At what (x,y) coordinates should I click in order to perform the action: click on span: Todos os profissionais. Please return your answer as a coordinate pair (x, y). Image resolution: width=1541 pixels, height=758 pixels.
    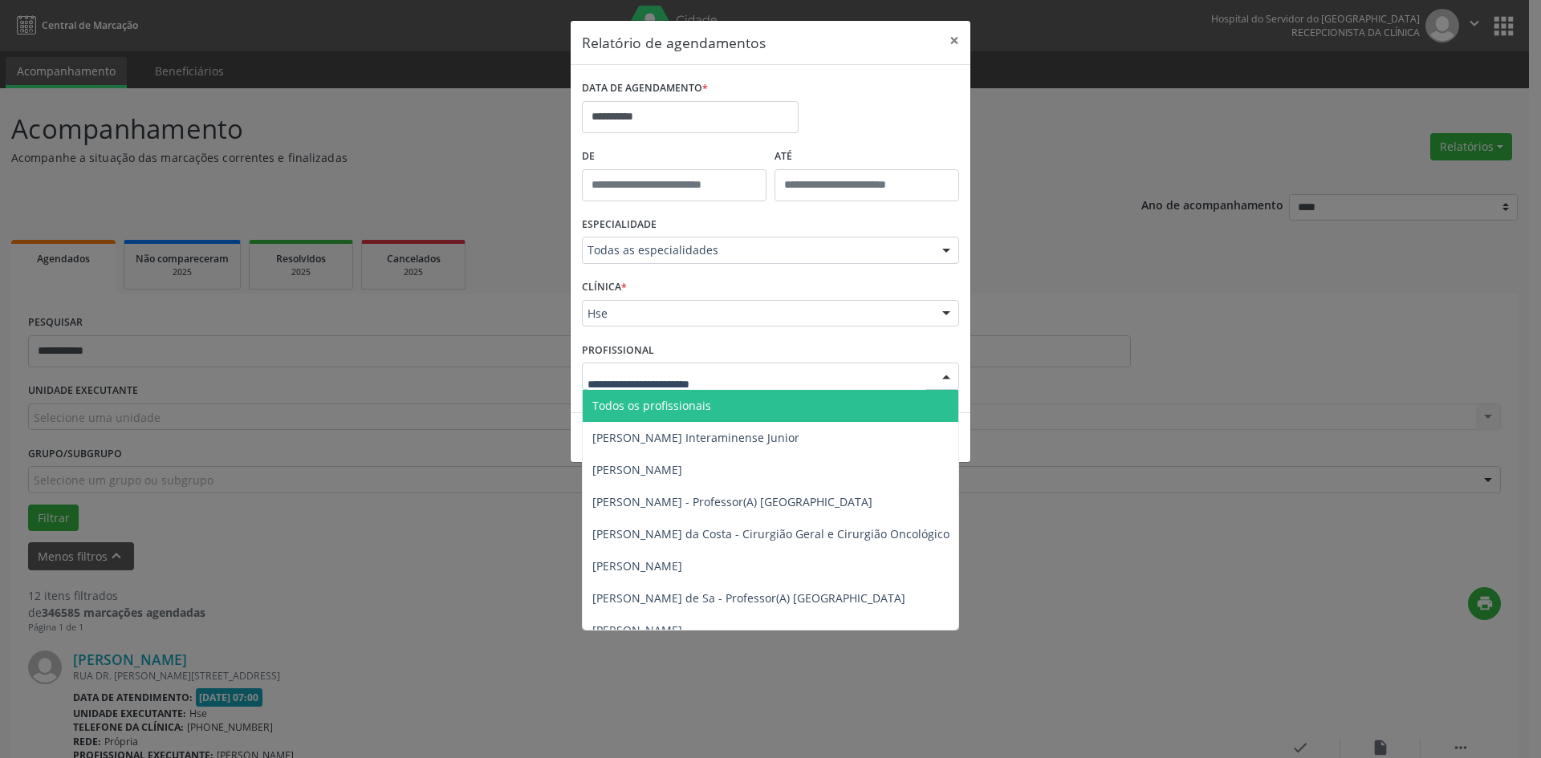
    Looking at the image, I should click on (652, 405).